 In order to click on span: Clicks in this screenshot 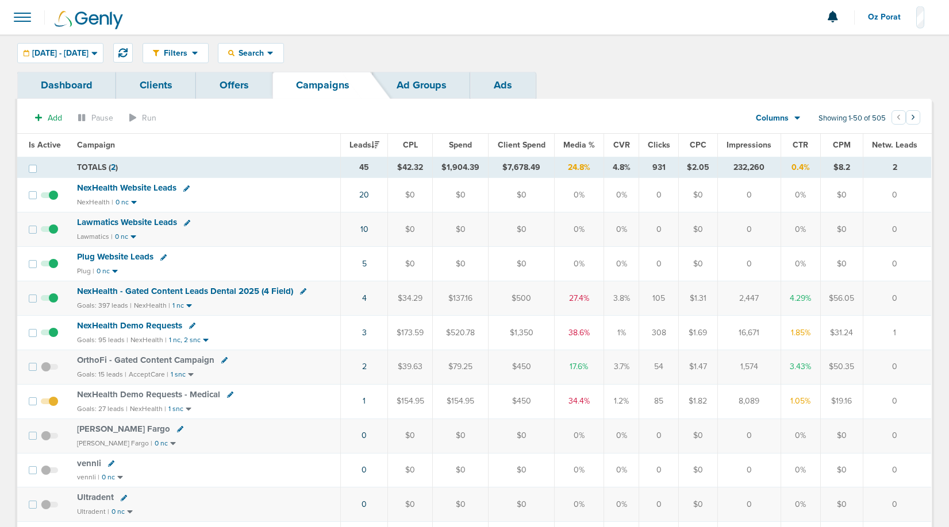, I will do `click(658, 145)`.